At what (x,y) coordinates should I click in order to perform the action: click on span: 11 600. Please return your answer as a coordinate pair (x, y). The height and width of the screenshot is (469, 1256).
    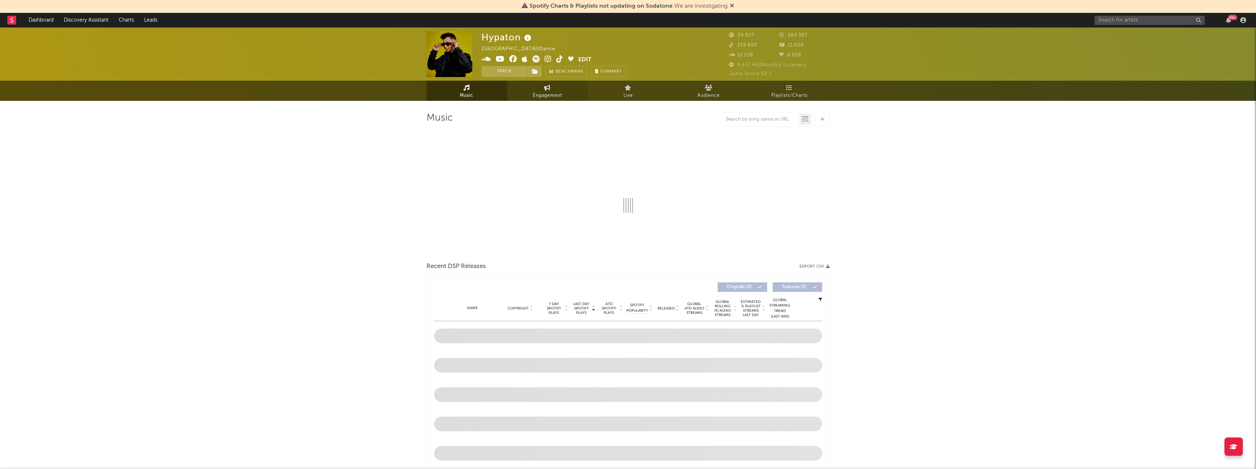
    Looking at the image, I should click on (791, 45).